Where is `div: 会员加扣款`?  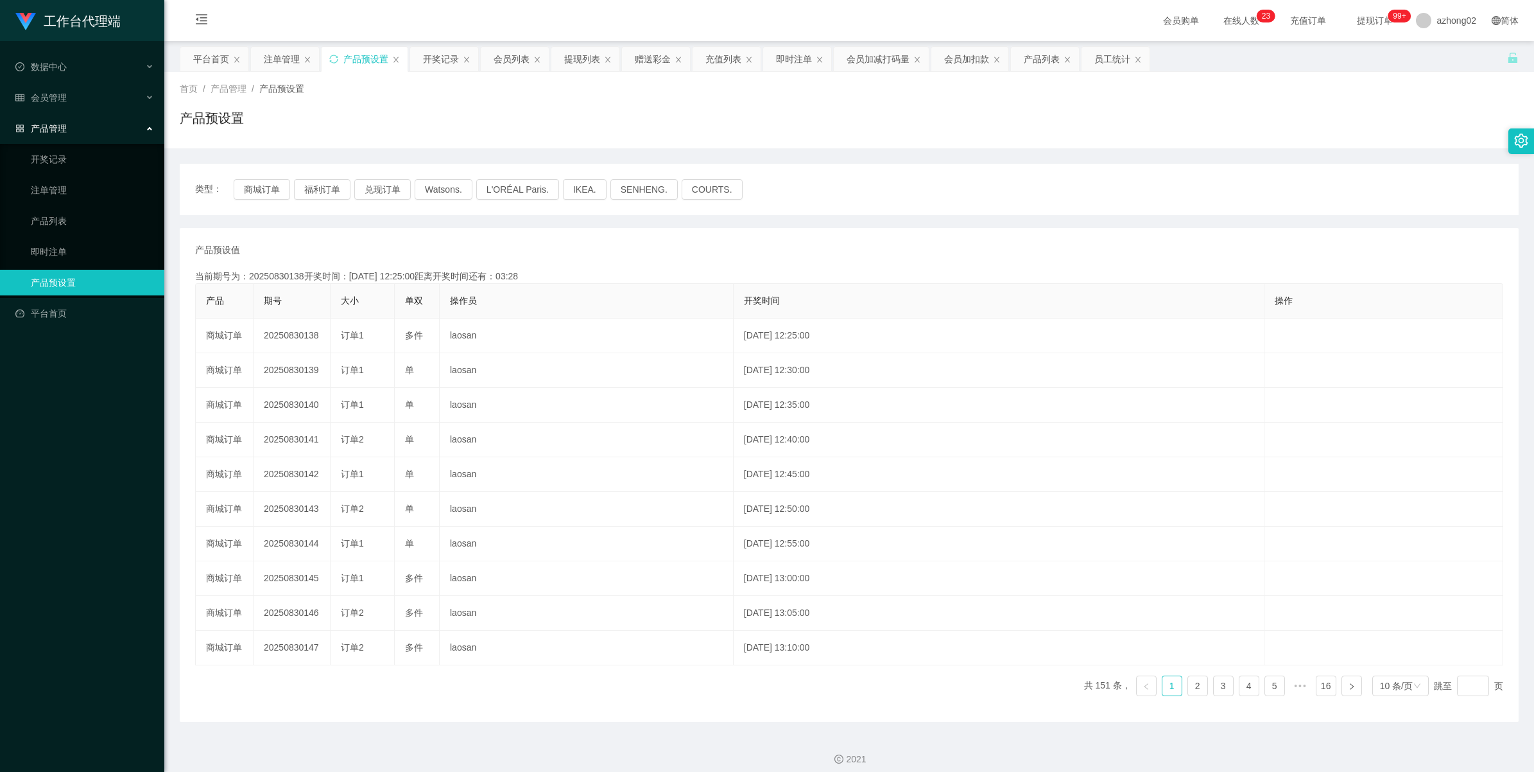
div: 会员加扣款 is located at coordinates (967, 59).